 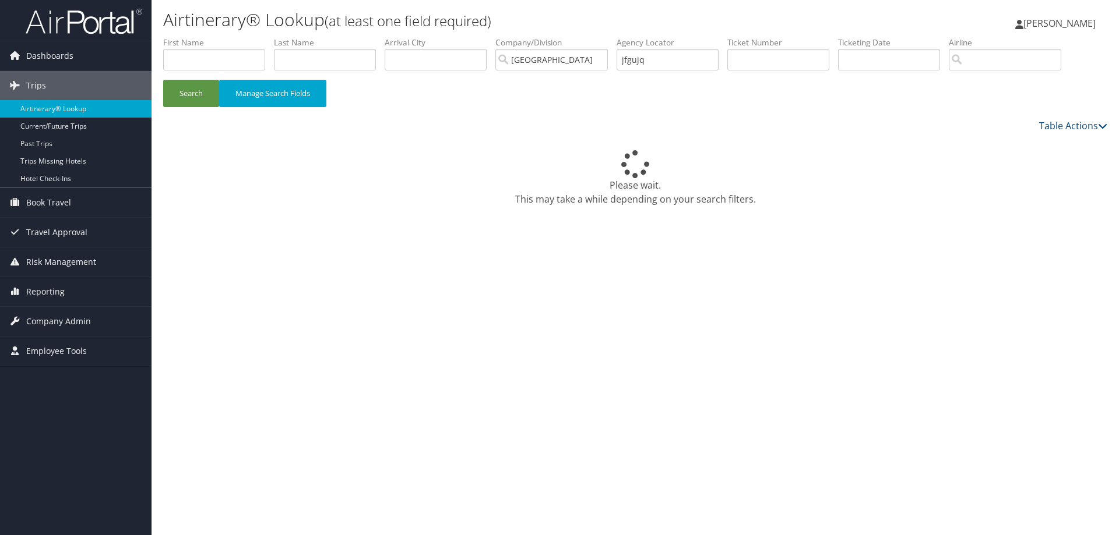 What do you see at coordinates (440, 43) in the screenshot?
I see `label: Arrival City` at bounding box center [440, 43].